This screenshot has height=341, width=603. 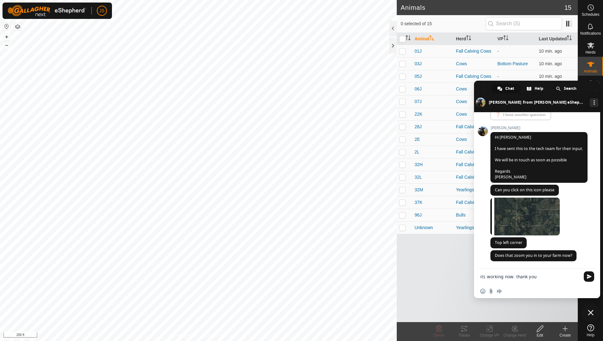 I want to click on a: Help, so click(x=590, y=331).